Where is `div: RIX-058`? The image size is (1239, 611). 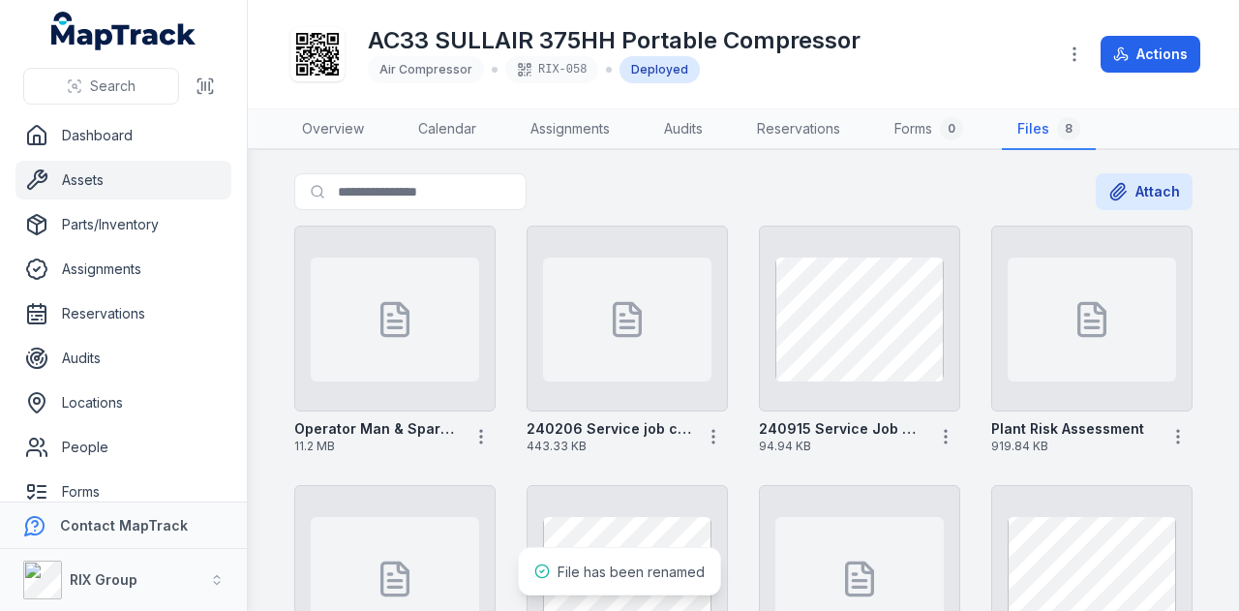 div: RIX-058 is located at coordinates (552, 70).